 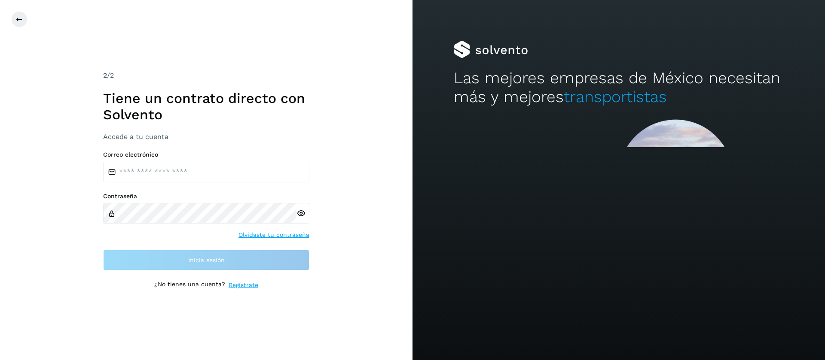 I want to click on button: Inicia sesión, so click(x=206, y=260).